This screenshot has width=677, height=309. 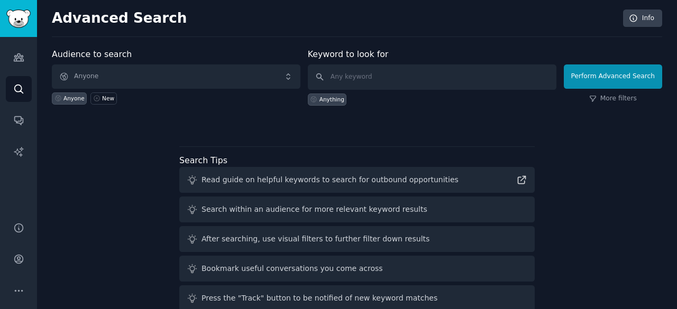 I want to click on div: After searching, use visual filters to further filter down results, so click(x=315, y=239).